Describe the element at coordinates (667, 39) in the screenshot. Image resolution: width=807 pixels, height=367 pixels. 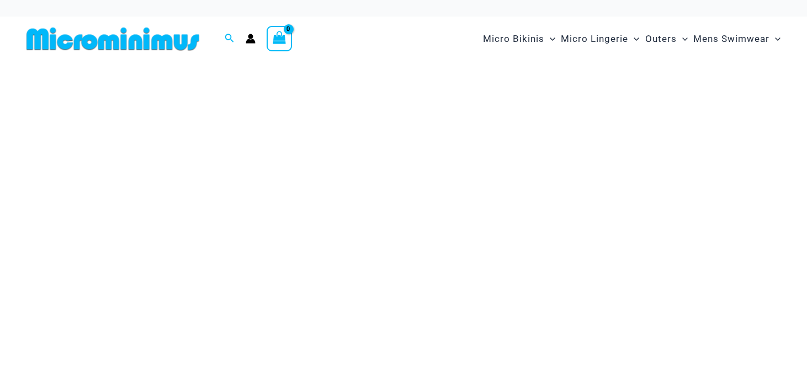
I see `a: OutersMenu ToggleMenu Toggle` at that location.